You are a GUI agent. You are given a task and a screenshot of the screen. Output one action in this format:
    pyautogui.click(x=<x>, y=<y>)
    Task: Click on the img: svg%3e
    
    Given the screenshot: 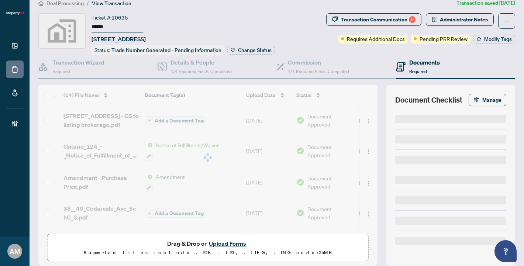 What is the action you would take?
    pyautogui.click(x=62, y=31)
    